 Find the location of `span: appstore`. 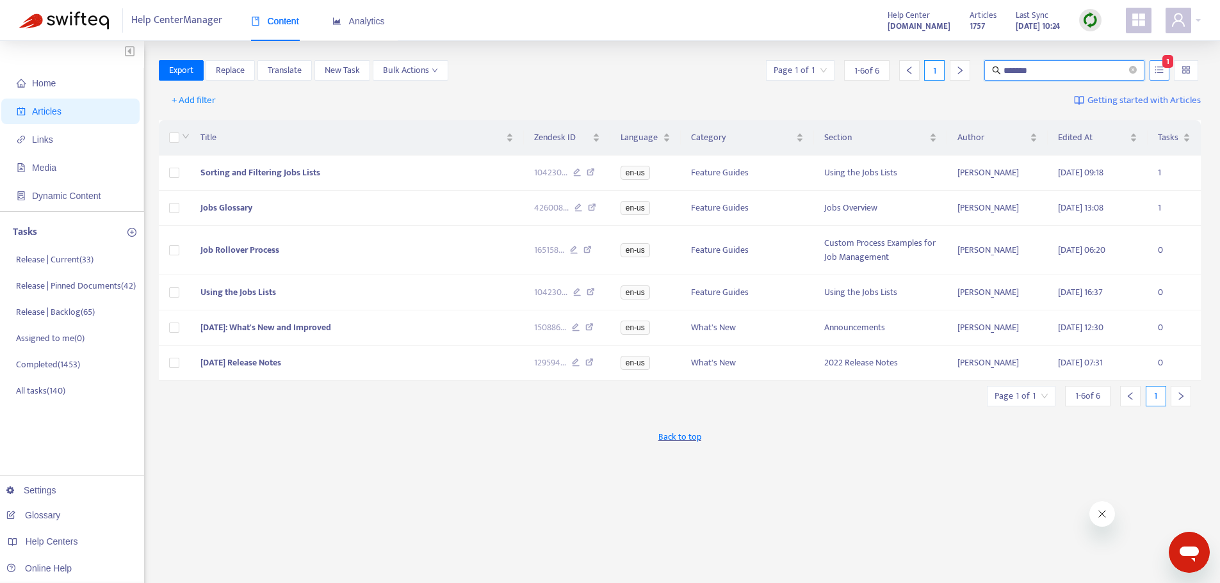

span: appstore is located at coordinates (1139, 20).